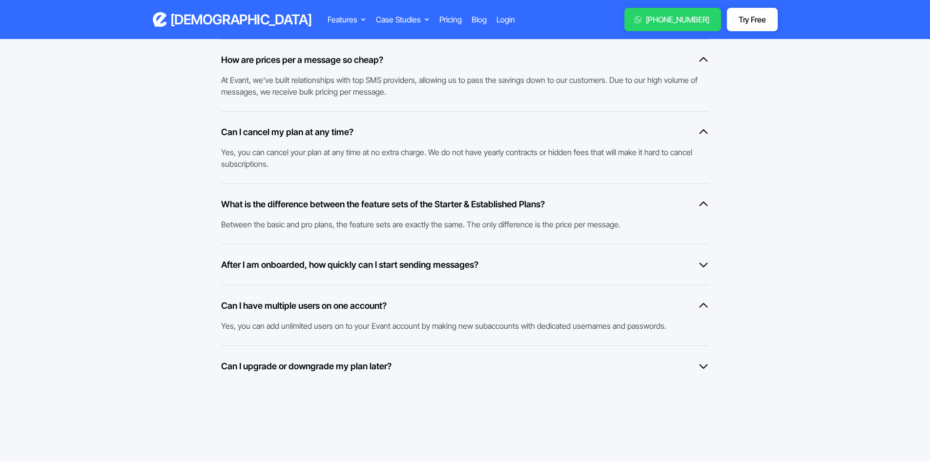  I want to click on h6: Can I have multiple users on one account?, so click(304, 306).